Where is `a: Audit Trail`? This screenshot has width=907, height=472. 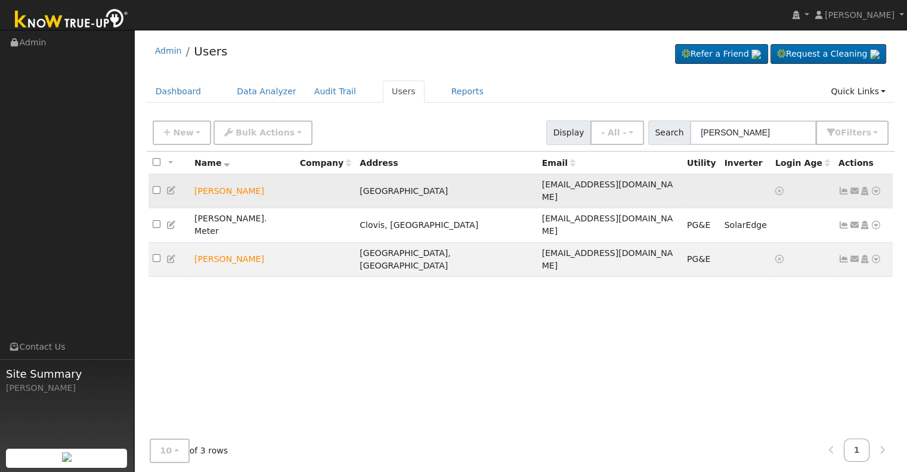 a: Audit Trail is located at coordinates (335, 91).